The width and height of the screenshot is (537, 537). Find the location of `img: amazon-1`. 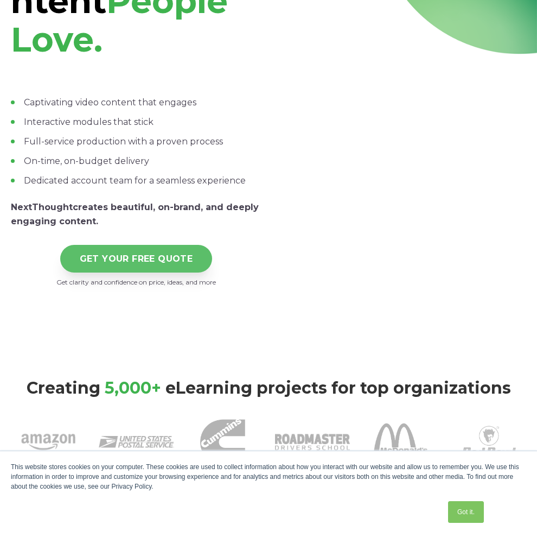

img: amazon-1 is located at coordinates (48, 442).